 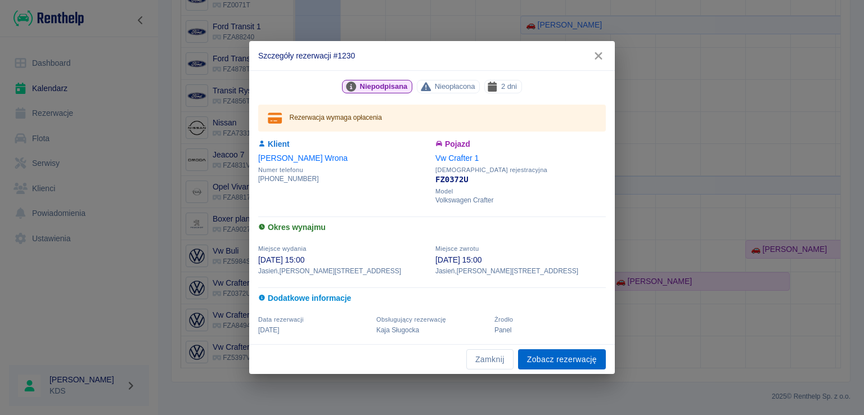 What do you see at coordinates (457, 158) in the screenshot?
I see `a: Vw Crafter 1` at bounding box center [457, 158].